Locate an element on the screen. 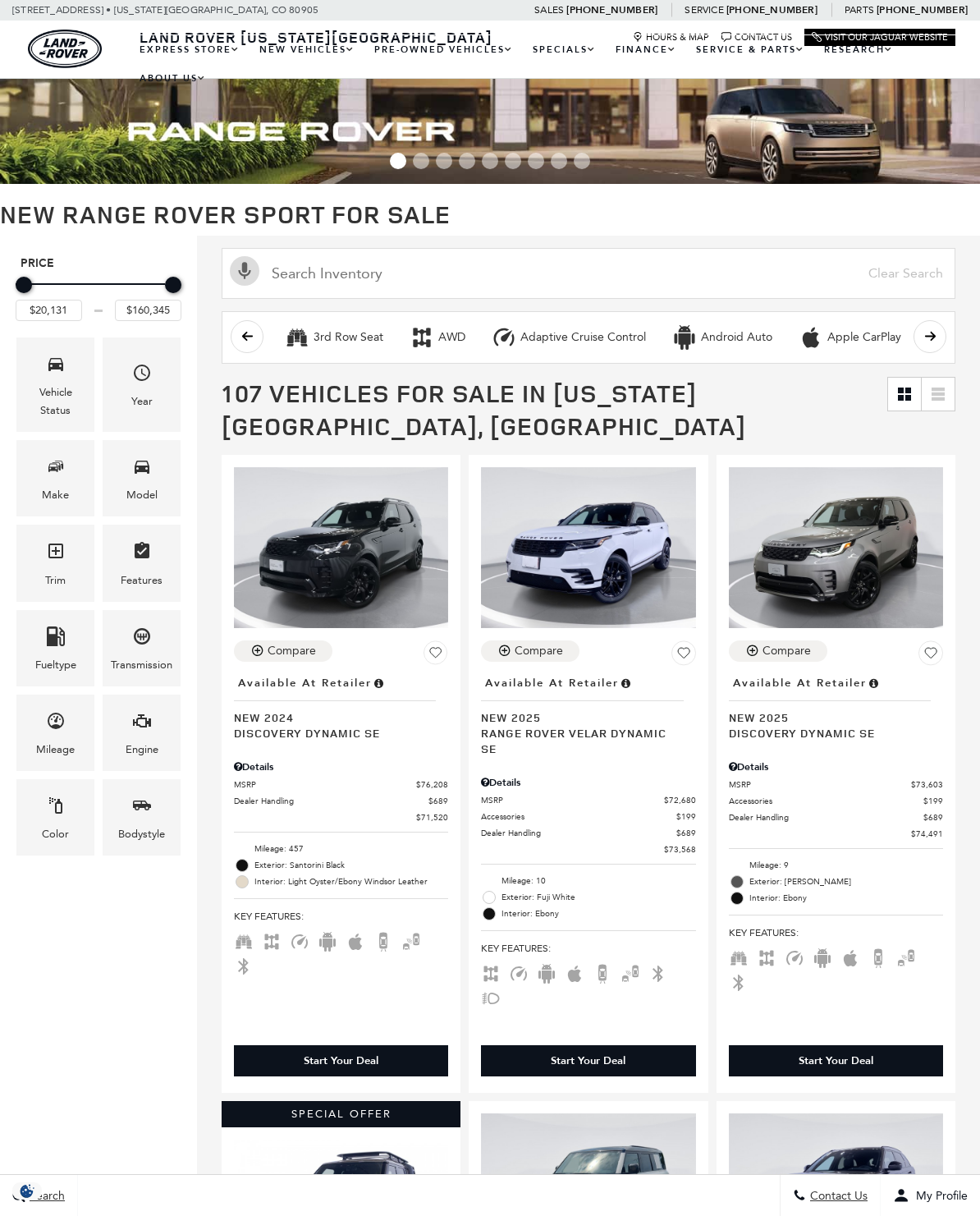 The image size is (980, 1216). span: Vehicle is in stock and ready for immediate delivery. Due to demand, availability is subject to c... is located at coordinates (873, 683).